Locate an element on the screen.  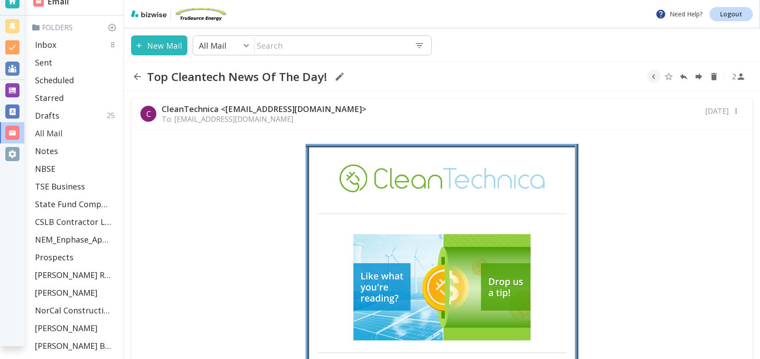
div: Sent is located at coordinates (76, 62).